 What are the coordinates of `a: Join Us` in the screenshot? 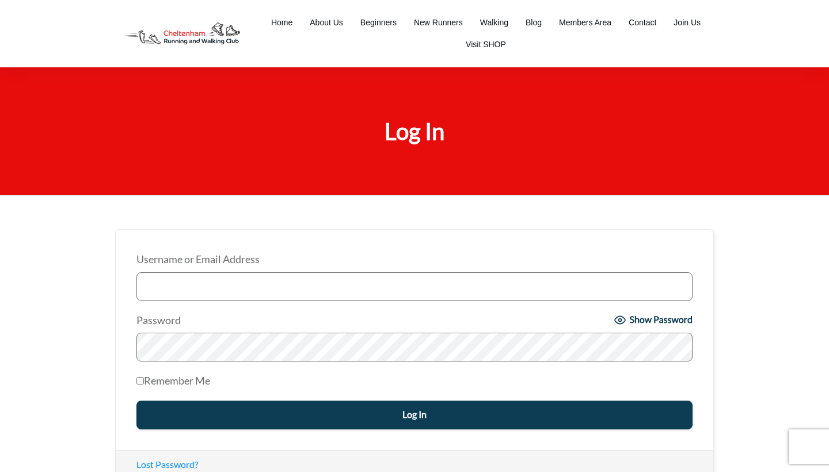 It's located at (687, 22).